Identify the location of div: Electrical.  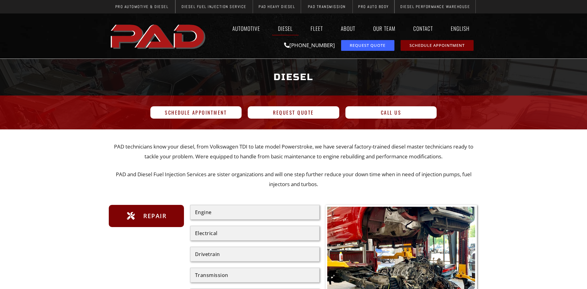
(255, 233).